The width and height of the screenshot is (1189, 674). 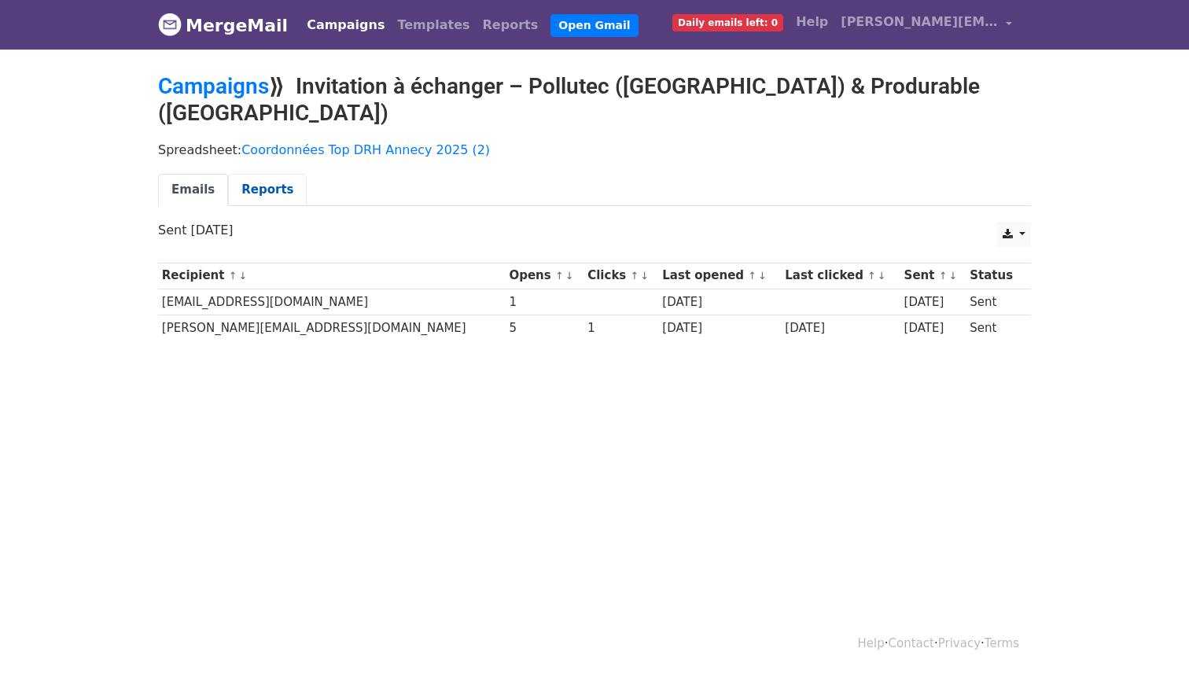 I want to click on th: Recipient, so click(x=332, y=275).